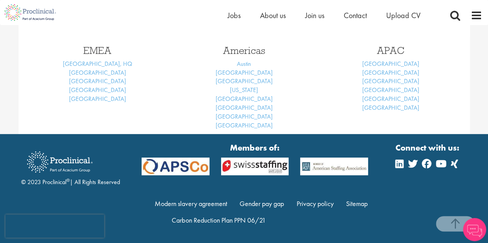 This screenshot has width=488, height=243. Describe the element at coordinates (98, 51) in the screenshot. I see `h3: EMEA` at that location.